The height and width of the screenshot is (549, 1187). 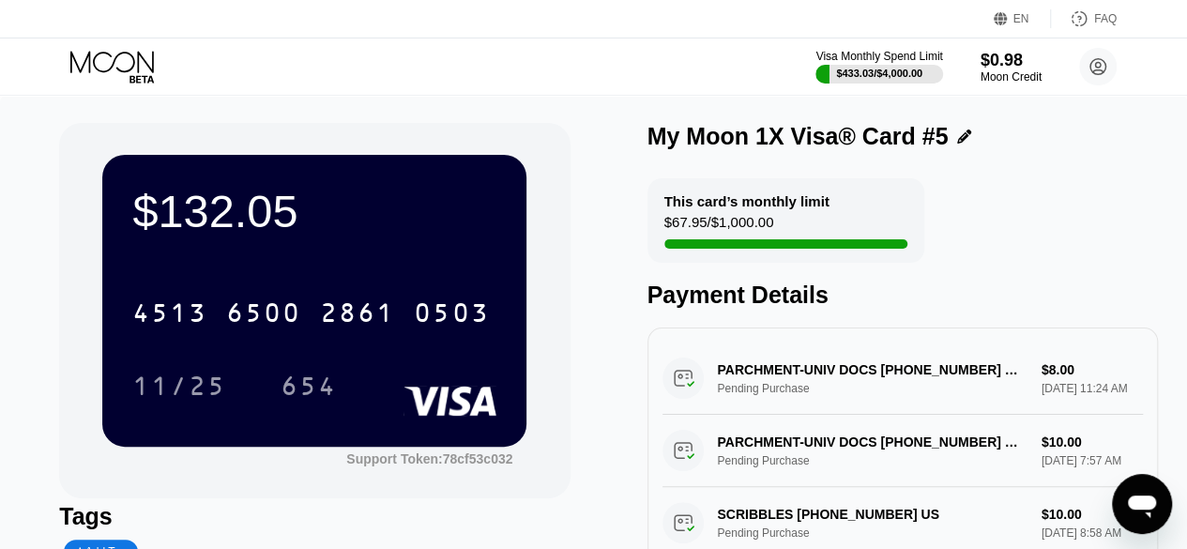 What do you see at coordinates (170, 315) in the screenshot?
I see `div: 4513` at bounding box center [170, 315].